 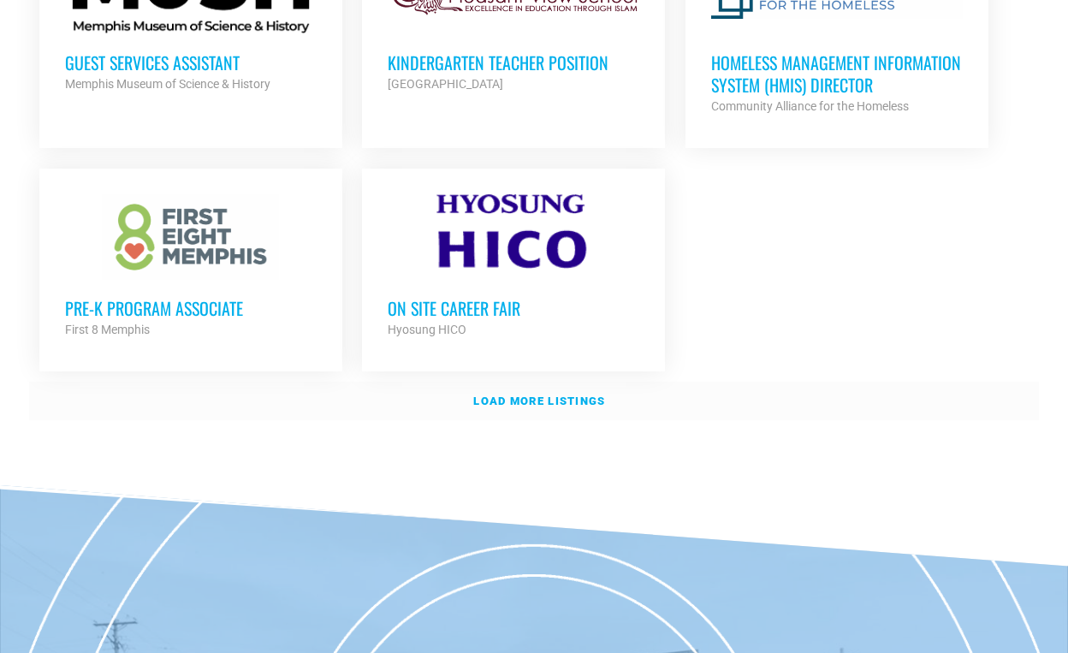 What do you see at coordinates (513, 62) in the screenshot?
I see `h3: Kindergarten Teacher Position` at bounding box center [513, 62].